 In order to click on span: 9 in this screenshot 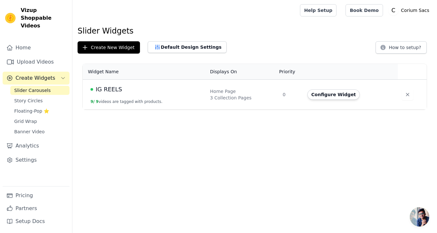, I will do `click(97, 102)`.